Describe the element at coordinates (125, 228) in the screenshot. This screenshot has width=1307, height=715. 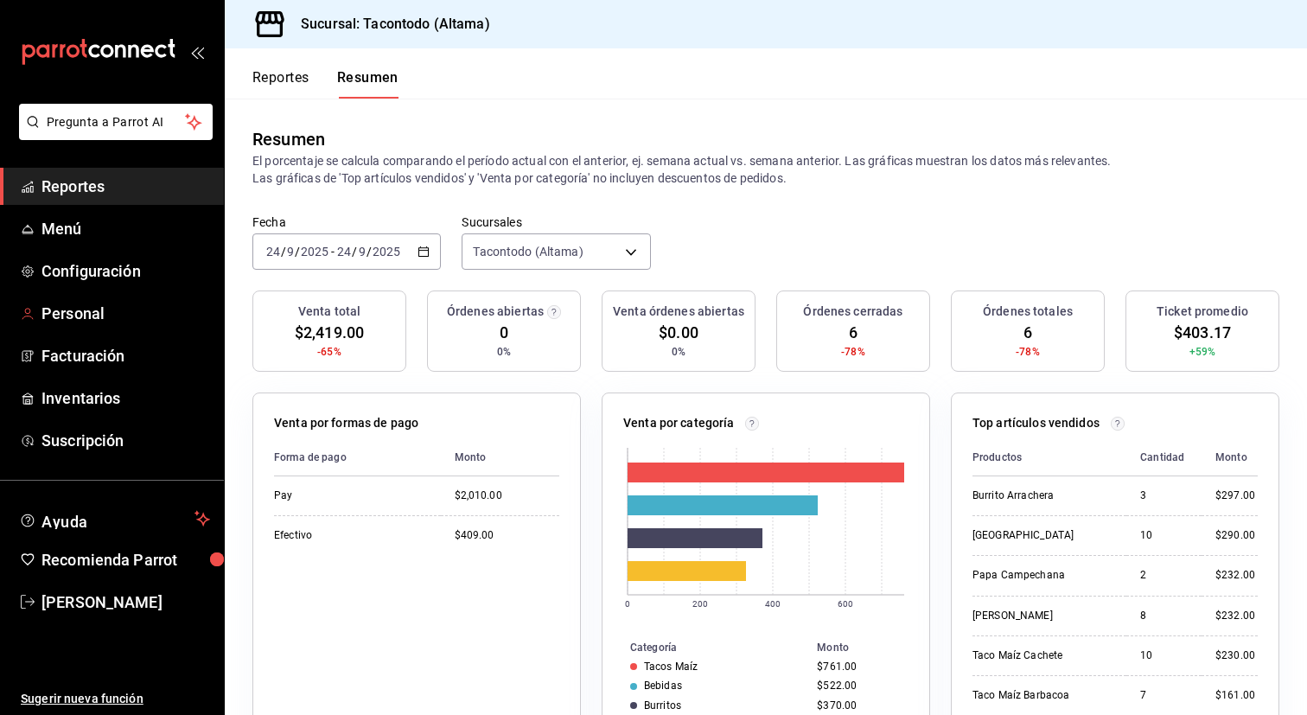
I see `span: Menú` at that location.